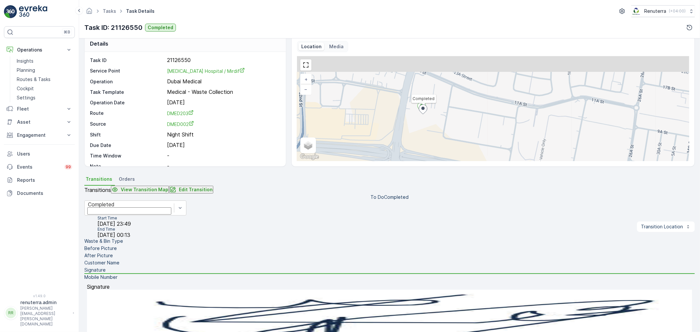 This screenshot has width=700, height=332. Describe the element at coordinates (39, 109) in the screenshot. I see `button: Fleet` at that location.